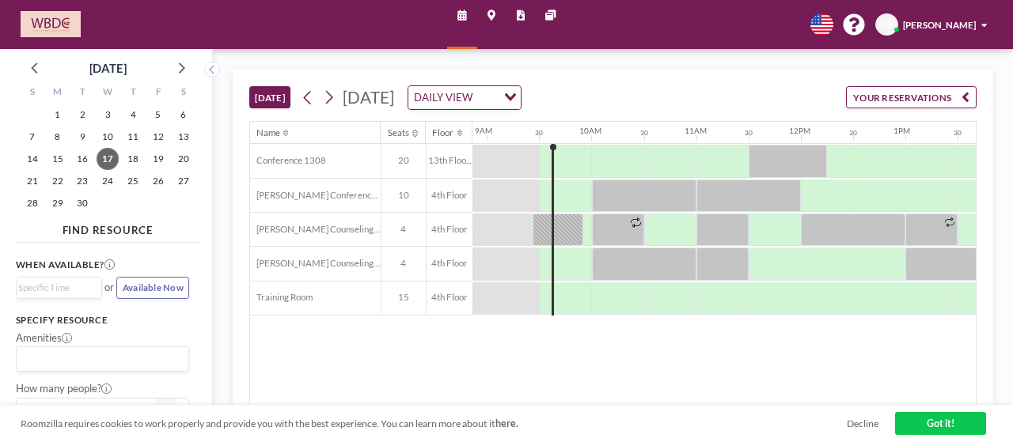 The height and width of the screenshot is (442, 1013). What do you see at coordinates (109, 287) in the screenshot?
I see `span: or` at bounding box center [109, 287].